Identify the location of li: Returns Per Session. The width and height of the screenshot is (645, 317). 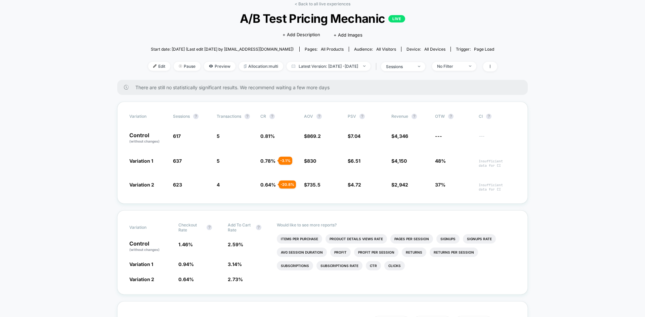
(454, 253).